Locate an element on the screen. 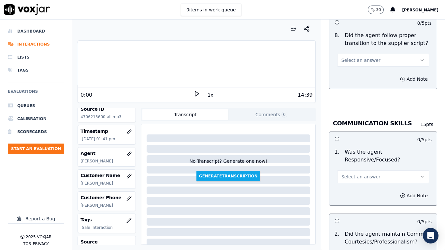 The width and height of the screenshot is (445, 250). p: Was the agent Responsive/Focused? is located at coordinates (388, 156).